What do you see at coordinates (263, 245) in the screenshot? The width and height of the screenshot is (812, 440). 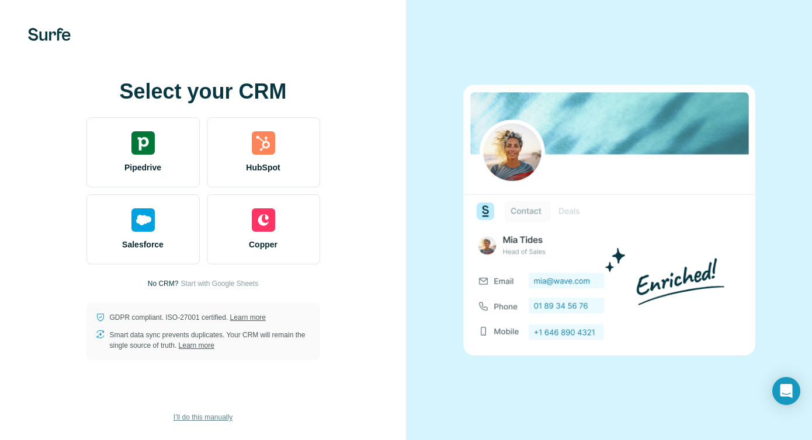 I see `span: Copper` at bounding box center [263, 245].